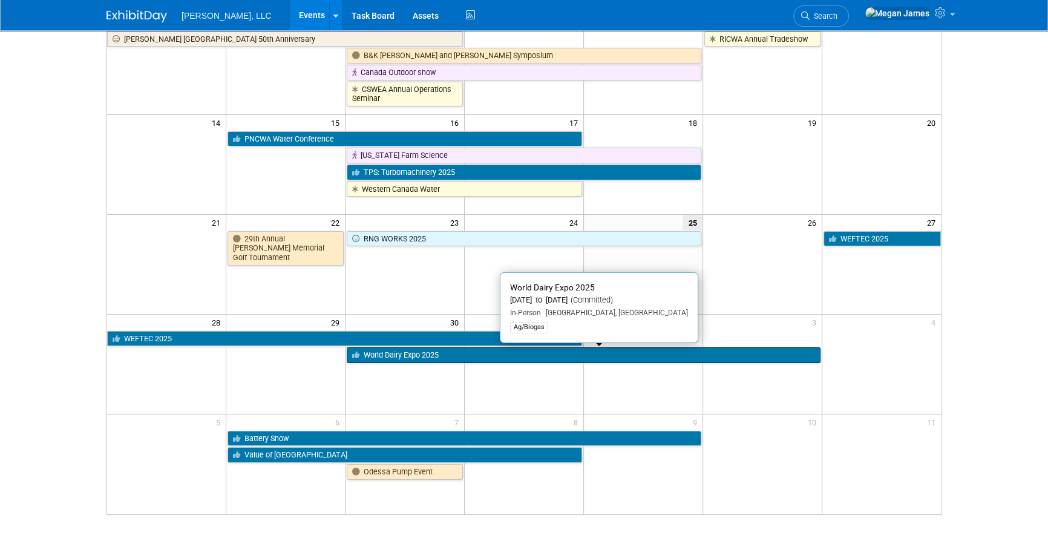 This screenshot has width=1048, height=550. What do you see at coordinates (823, 16) in the screenshot?
I see `span: Search` at bounding box center [823, 16].